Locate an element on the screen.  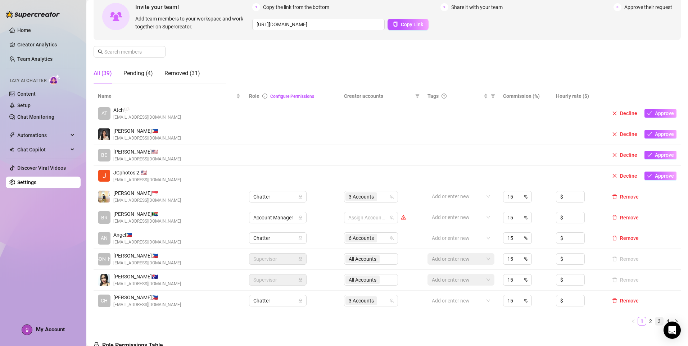
span: AT is located at coordinates (104, 113).